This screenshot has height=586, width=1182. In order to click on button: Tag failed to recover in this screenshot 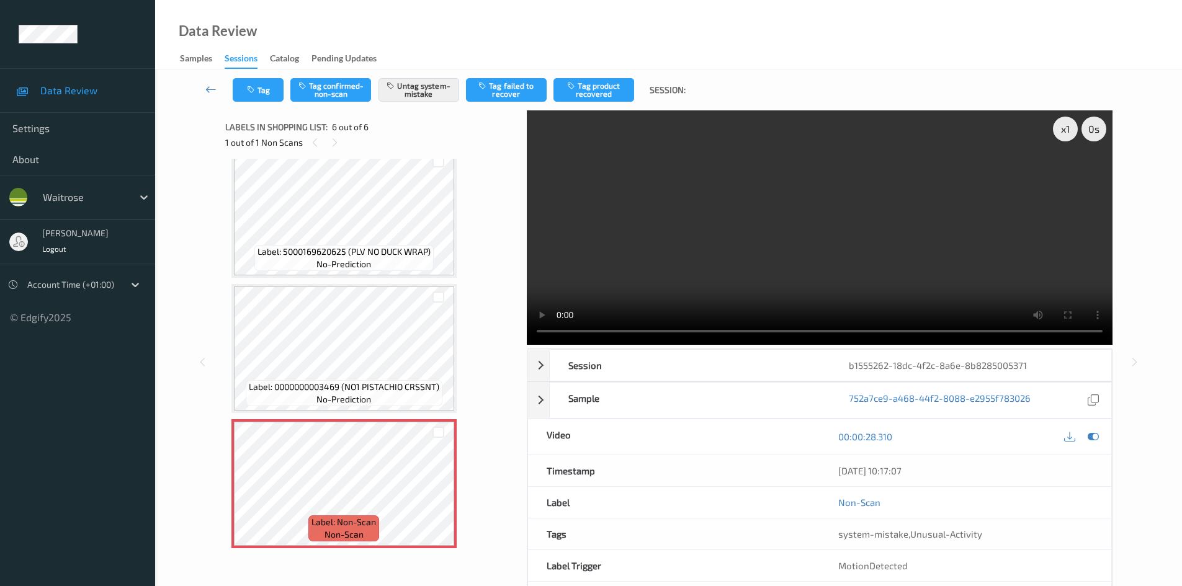, I will do `click(506, 90)`.